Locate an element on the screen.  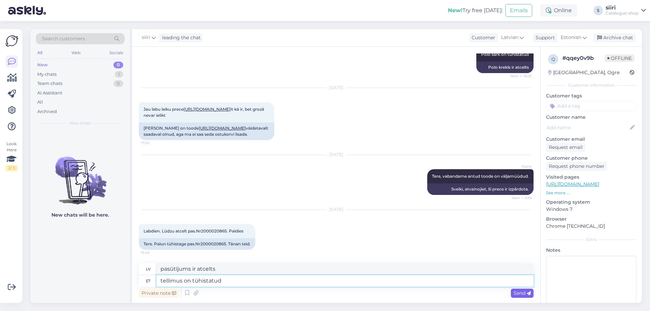
p: Notes is located at coordinates (591, 250).